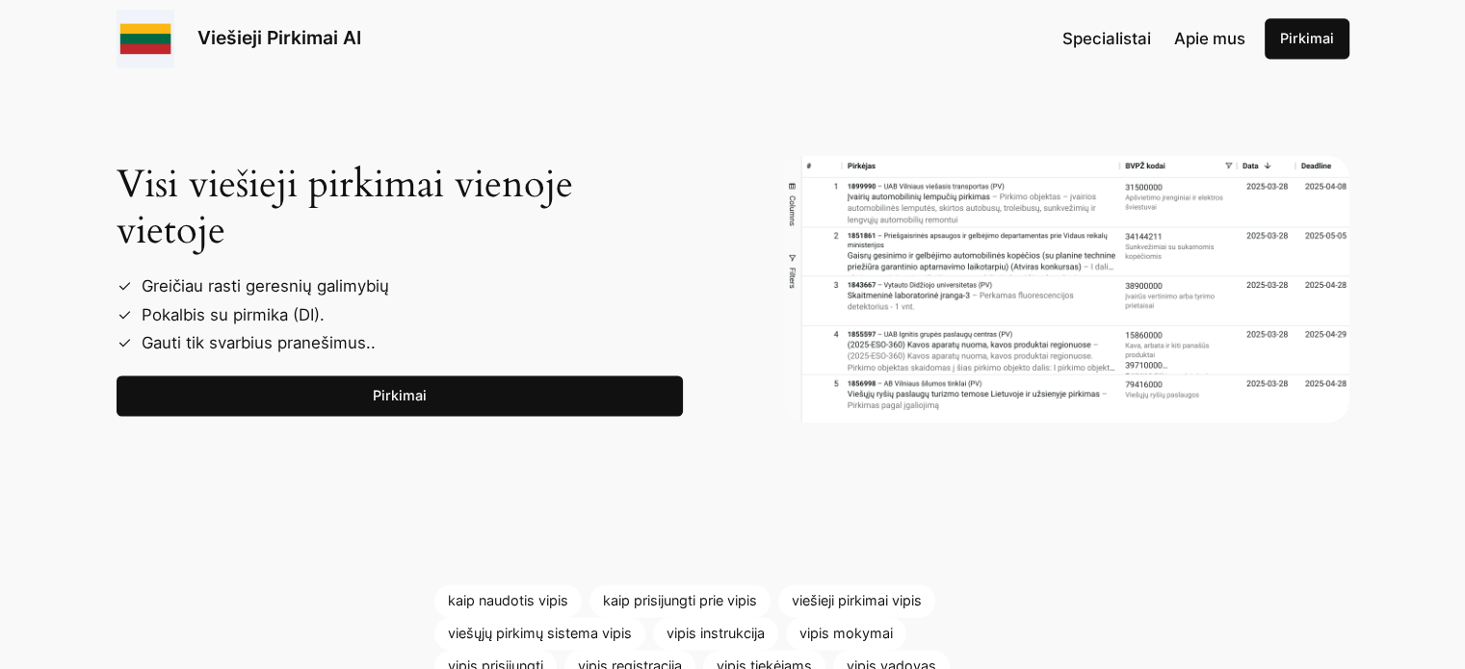 Image resolution: width=1465 pixels, height=669 pixels. I want to click on span: Apie mus, so click(1210, 39).